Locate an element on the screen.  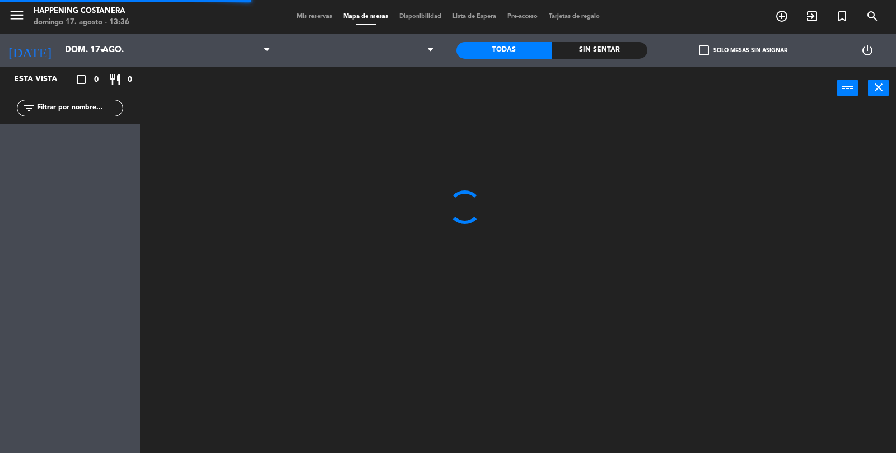
span: Disponibilidad is located at coordinates (420, 16).